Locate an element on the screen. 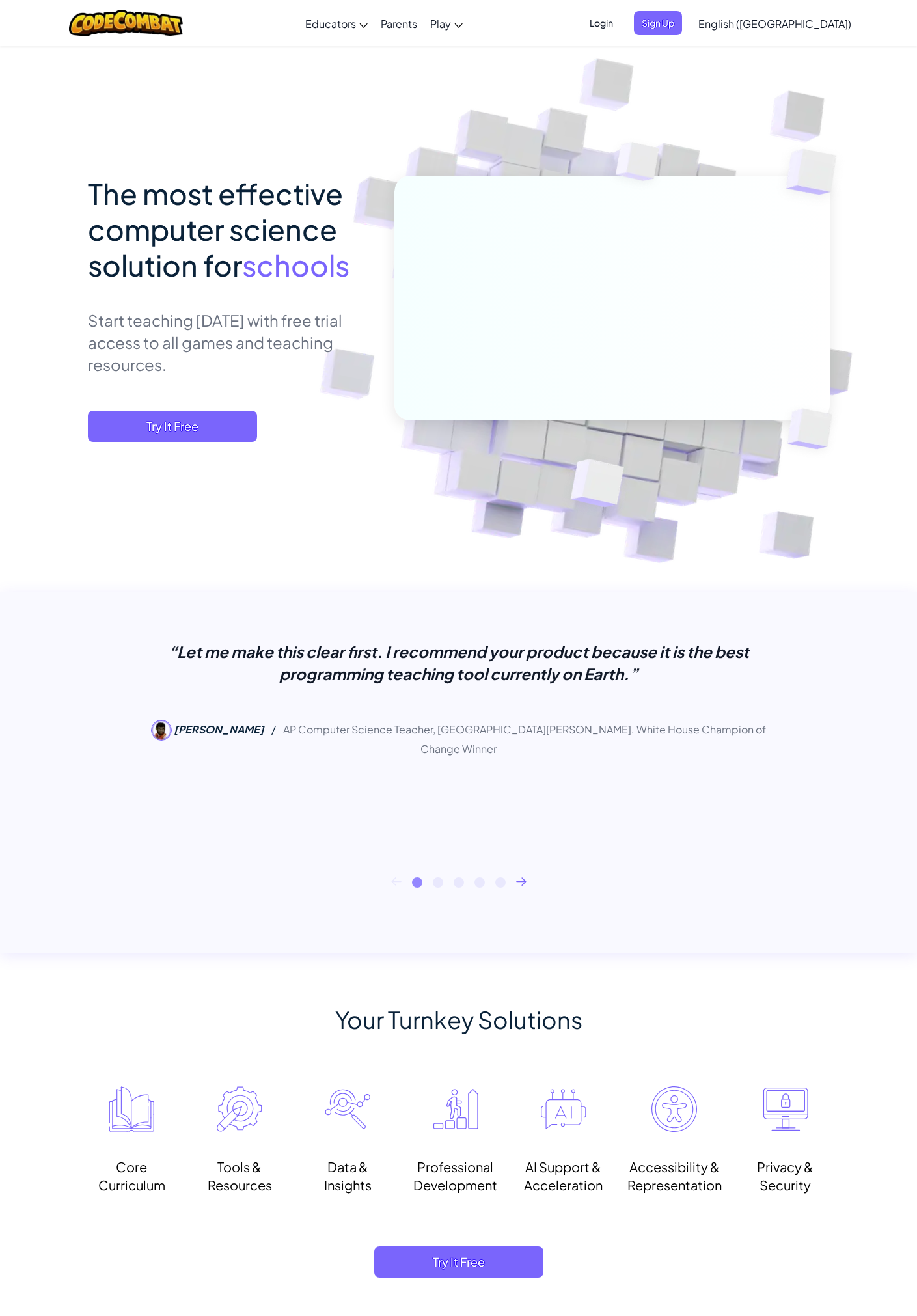  div: Tools & Resources is located at coordinates (240, 1175).